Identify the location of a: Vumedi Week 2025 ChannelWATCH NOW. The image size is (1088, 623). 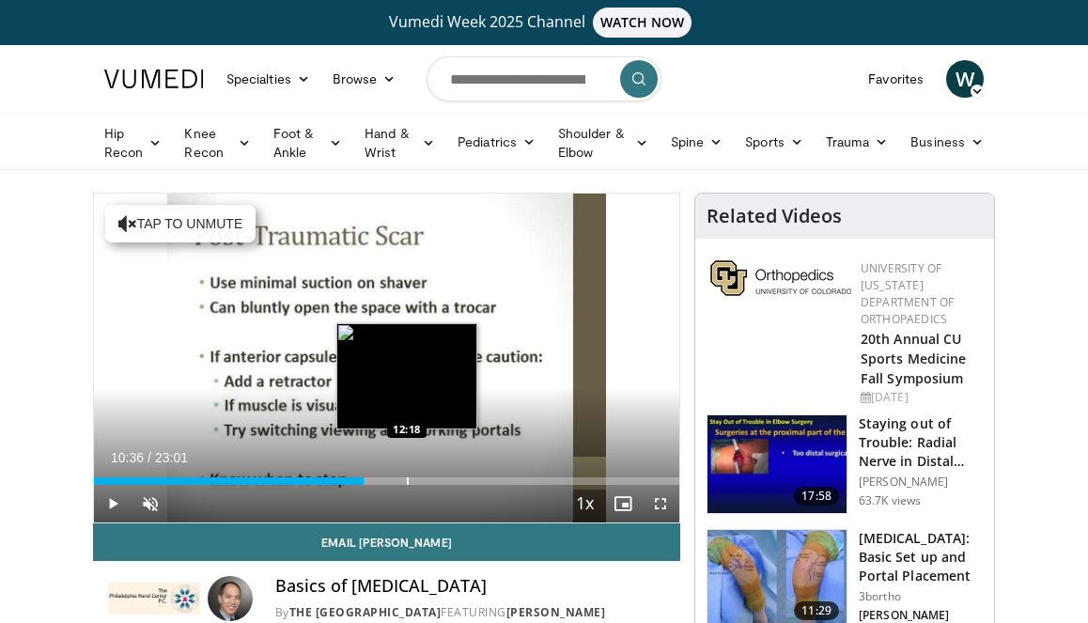
(544, 23).